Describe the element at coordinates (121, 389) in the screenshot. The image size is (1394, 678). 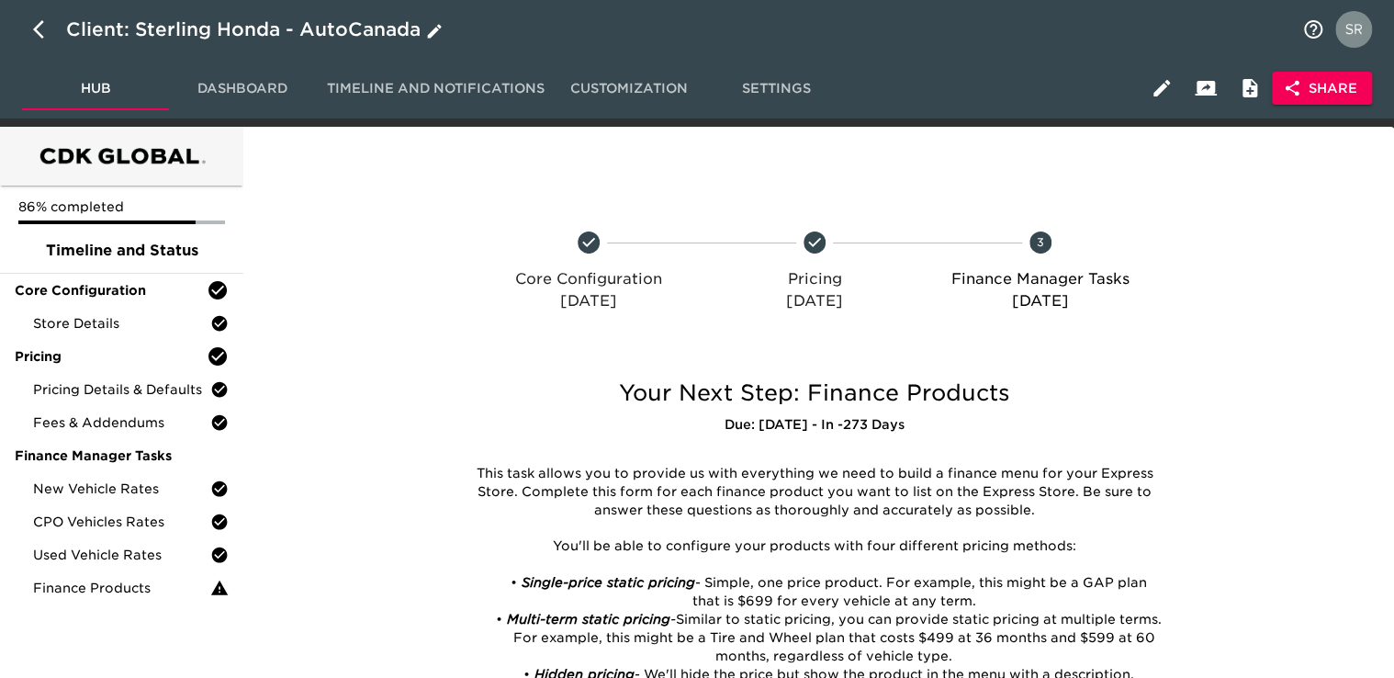
I see `span: Pricing Details & Defaults` at that location.